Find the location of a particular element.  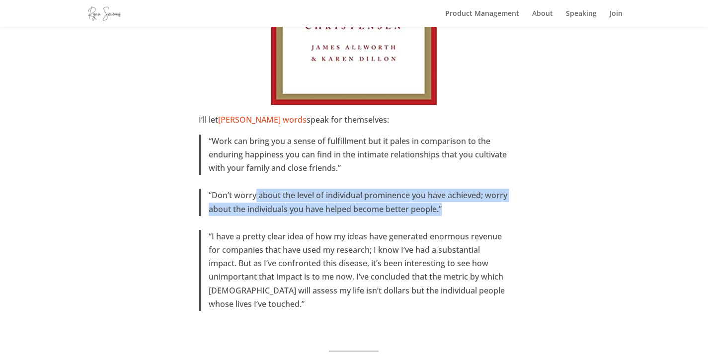

p: “Don’t worry about the level of individual prominence you have achieved; worry about the individu... is located at coordinates (359, 202).